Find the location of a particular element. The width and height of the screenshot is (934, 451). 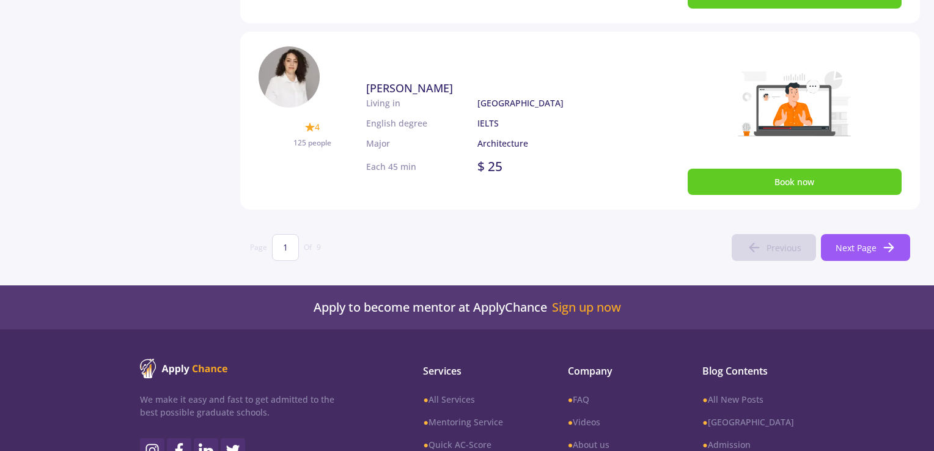

span: 9 is located at coordinates (318, 248).